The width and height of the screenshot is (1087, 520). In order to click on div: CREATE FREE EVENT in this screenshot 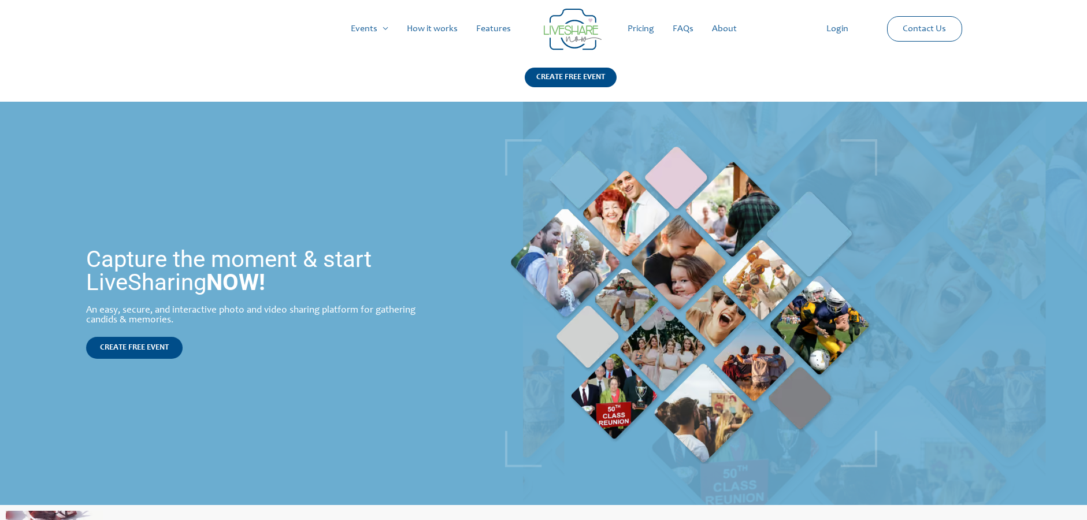, I will do `click(570, 77)`.